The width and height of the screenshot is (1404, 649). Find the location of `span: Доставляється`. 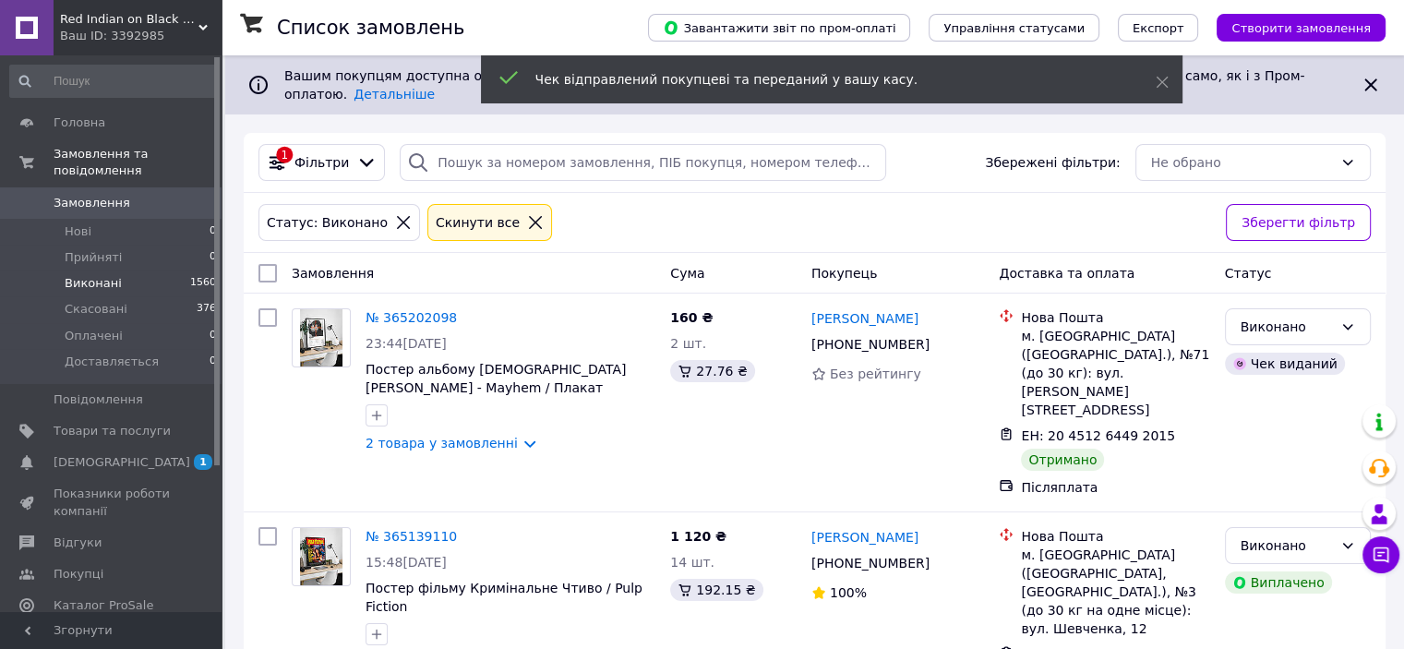

span: Доставляється is located at coordinates (112, 362).